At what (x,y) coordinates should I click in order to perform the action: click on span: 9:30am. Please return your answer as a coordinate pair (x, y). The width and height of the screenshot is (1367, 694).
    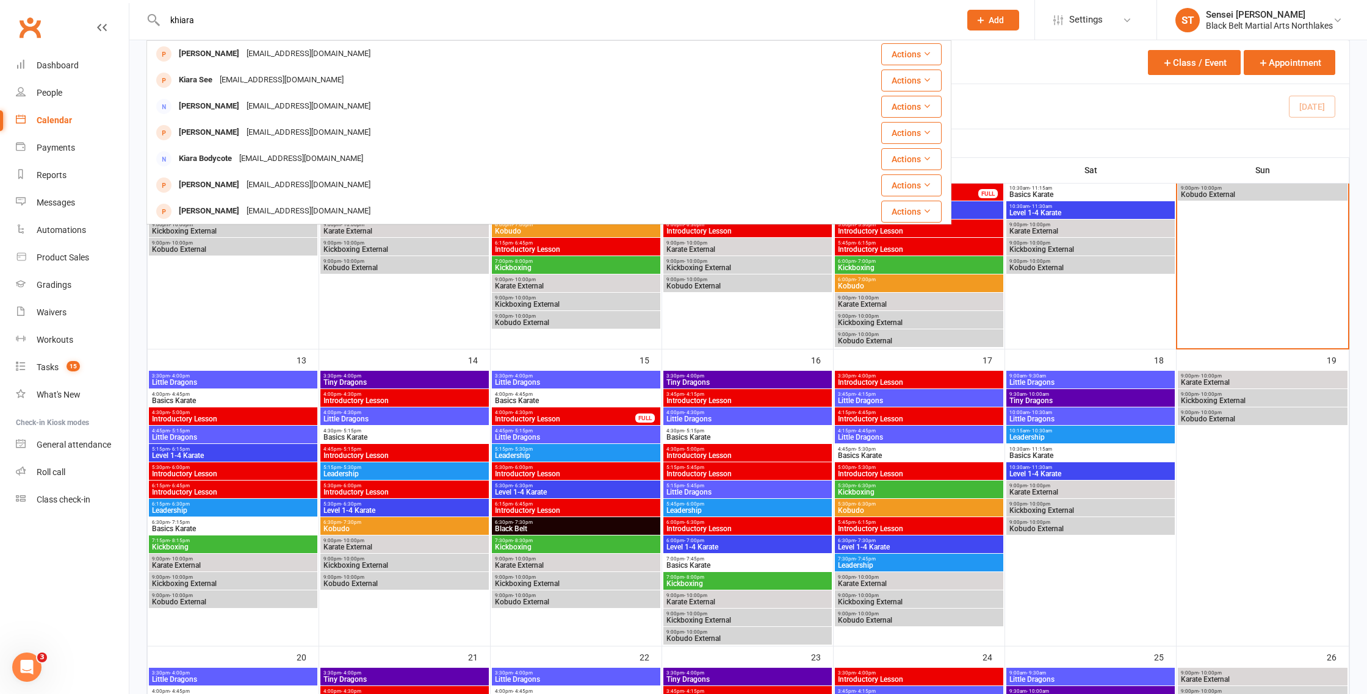
    Looking at the image, I should click on (1090, 394).